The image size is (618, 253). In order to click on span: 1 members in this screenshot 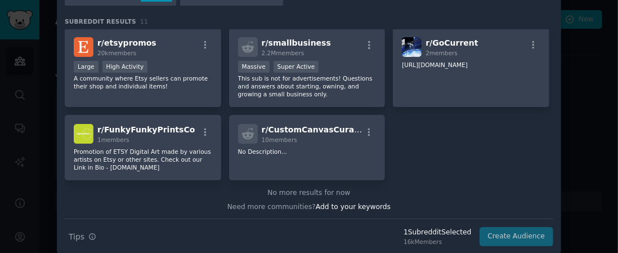, I will do `click(113, 140)`.